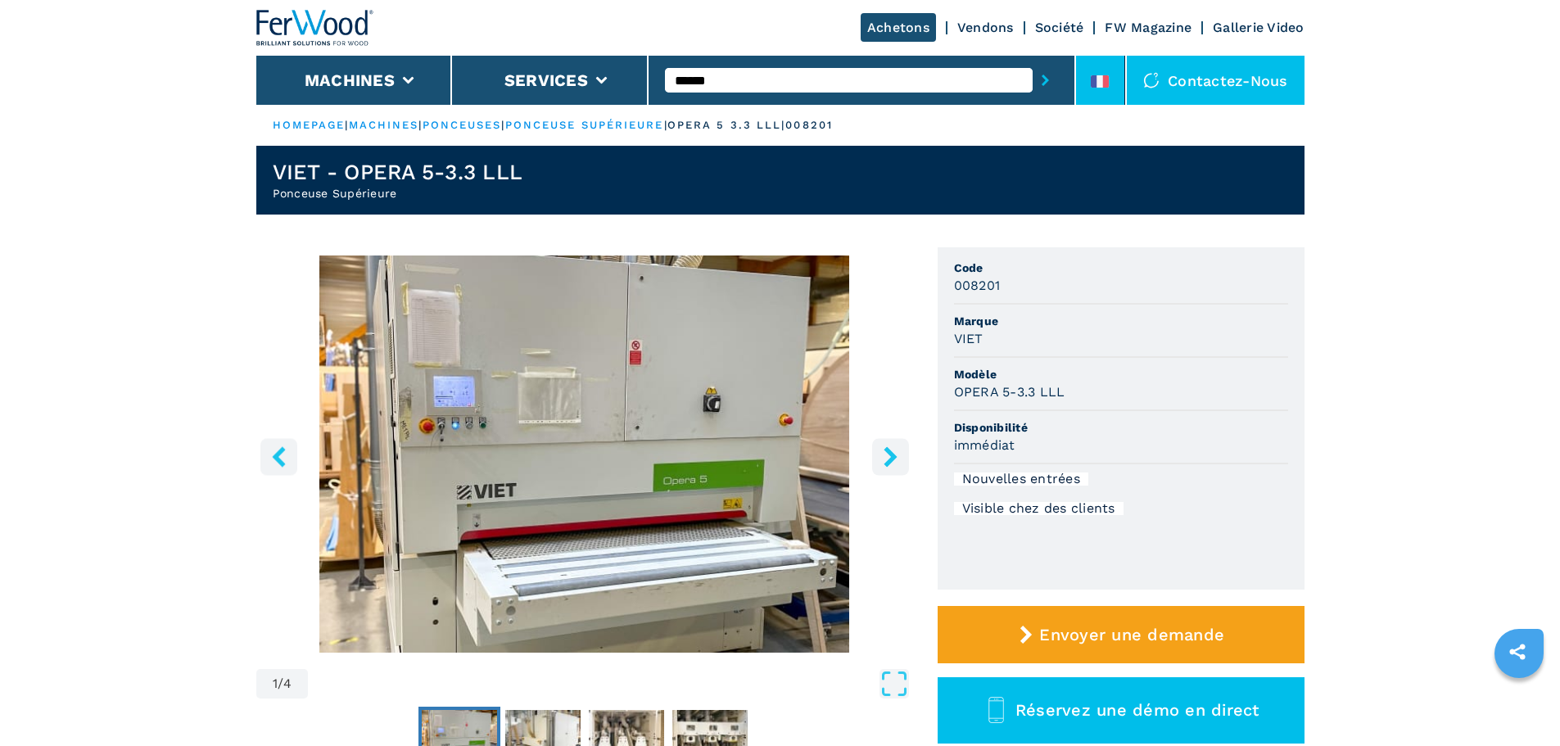  I want to click on h3: VIET, so click(969, 338).